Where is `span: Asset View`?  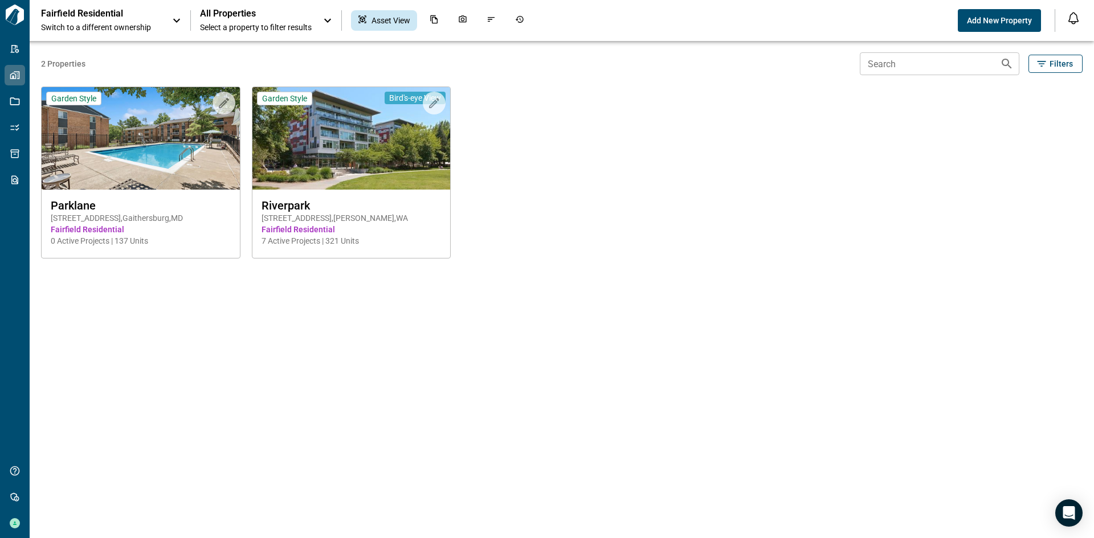 span: Asset View is located at coordinates (391, 21).